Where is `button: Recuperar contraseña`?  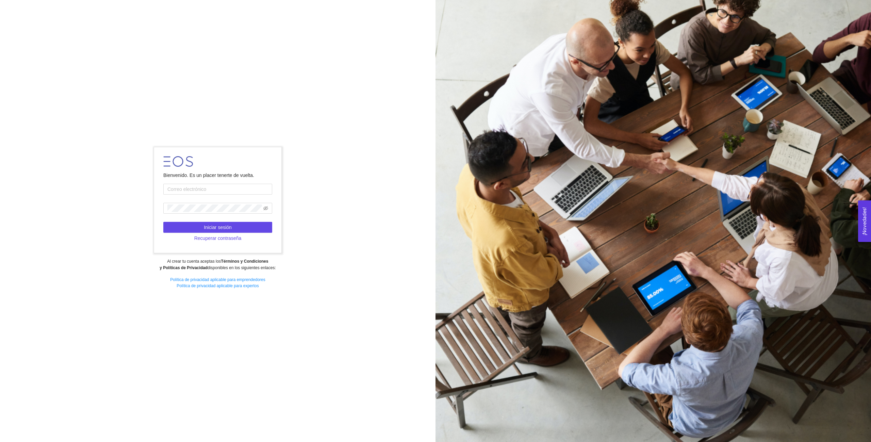 button: Recuperar contraseña is located at coordinates (218, 238).